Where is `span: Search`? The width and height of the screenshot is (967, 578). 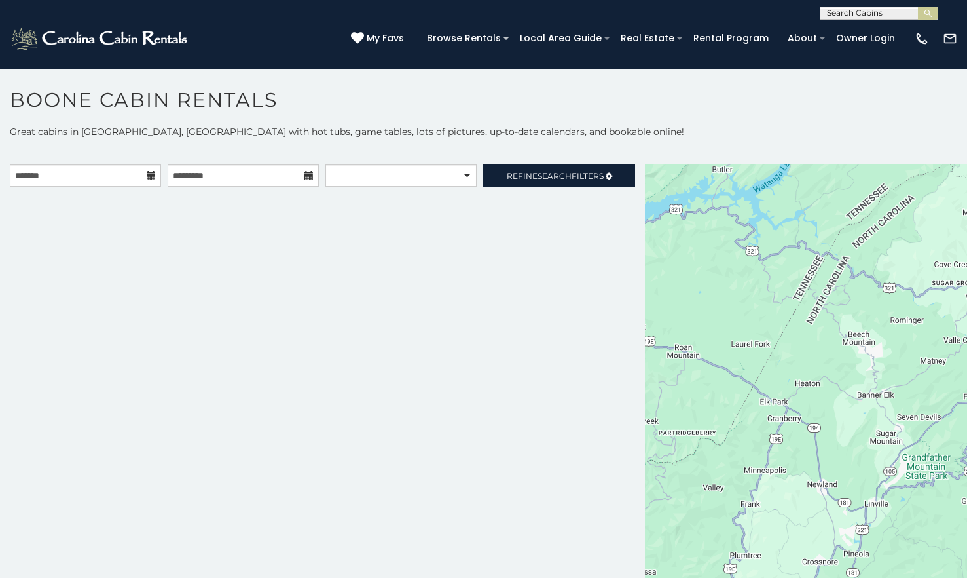
span: Search is located at coordinates (555, 176).